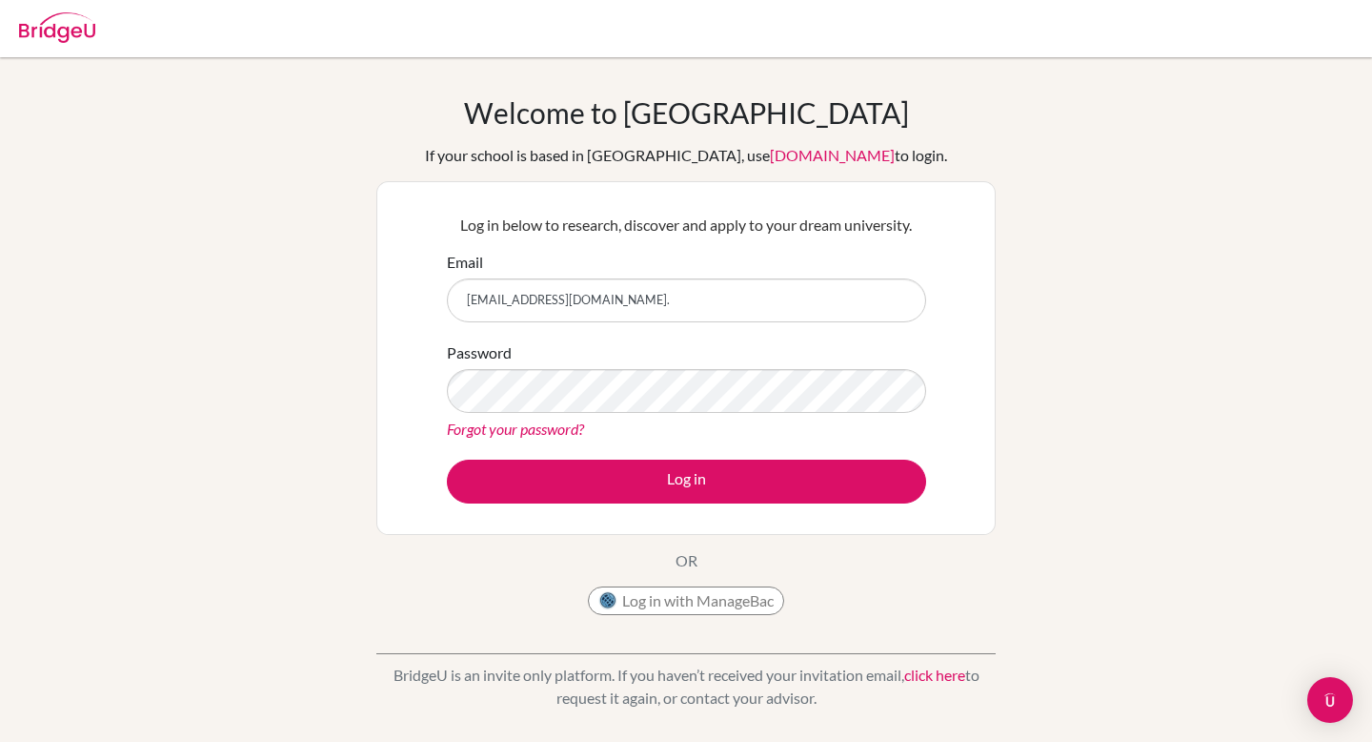 The image size is (1372, 742). I want to click on a: Forgot your password?, so click(516, 428).